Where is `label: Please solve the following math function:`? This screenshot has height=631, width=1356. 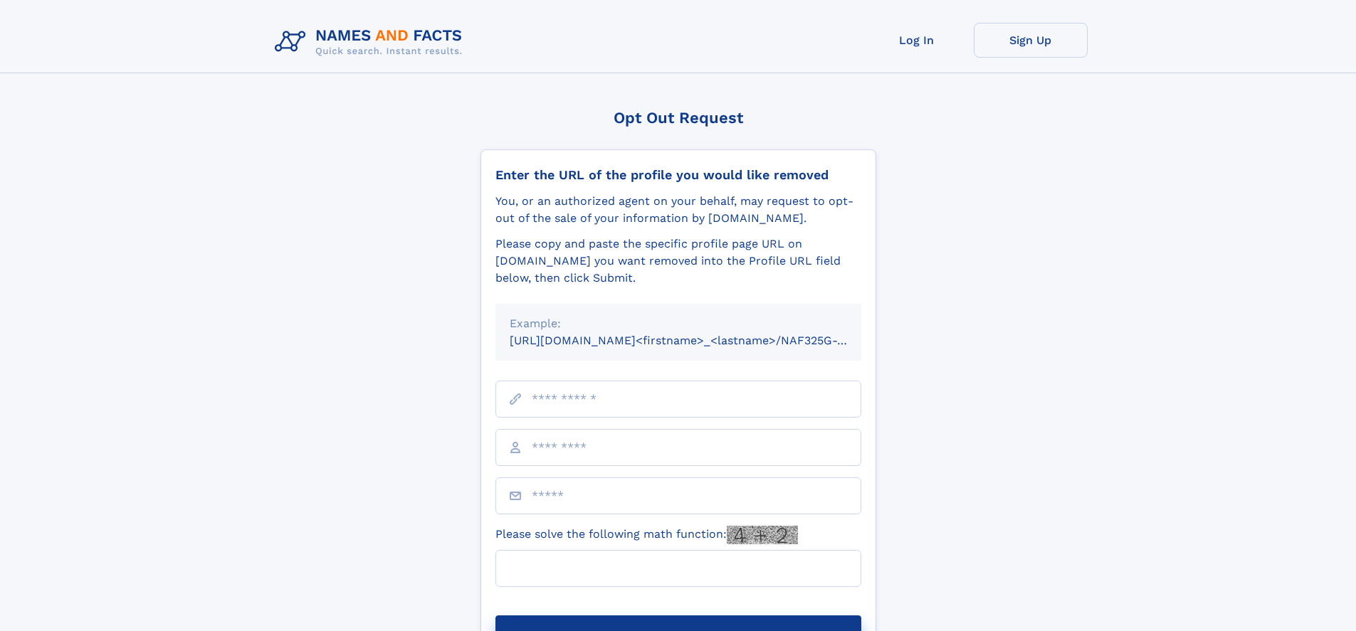
label: Please solve the following math function: is located at coordinates (646, 535).